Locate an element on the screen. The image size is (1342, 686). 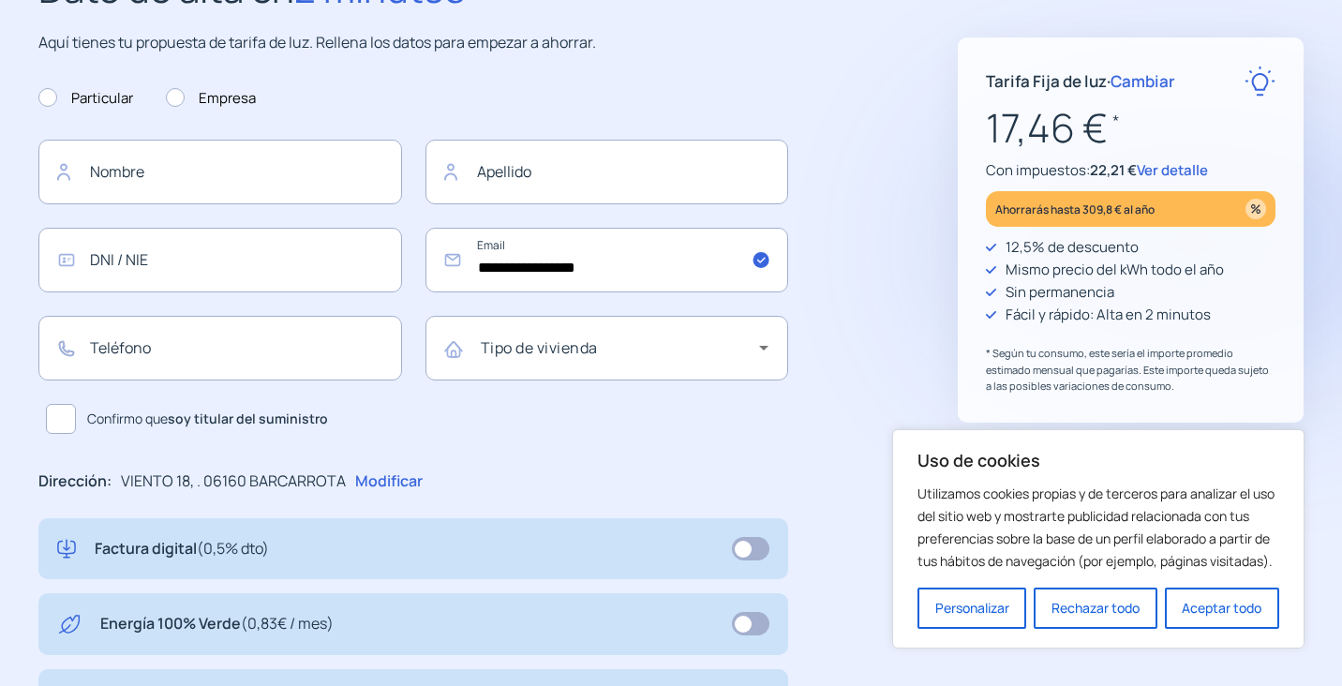
p: * Según tu consumo, este sería el importe promedio estimado mensual que pagarías. Este importe qu... is located at coordinates (1130, 369).